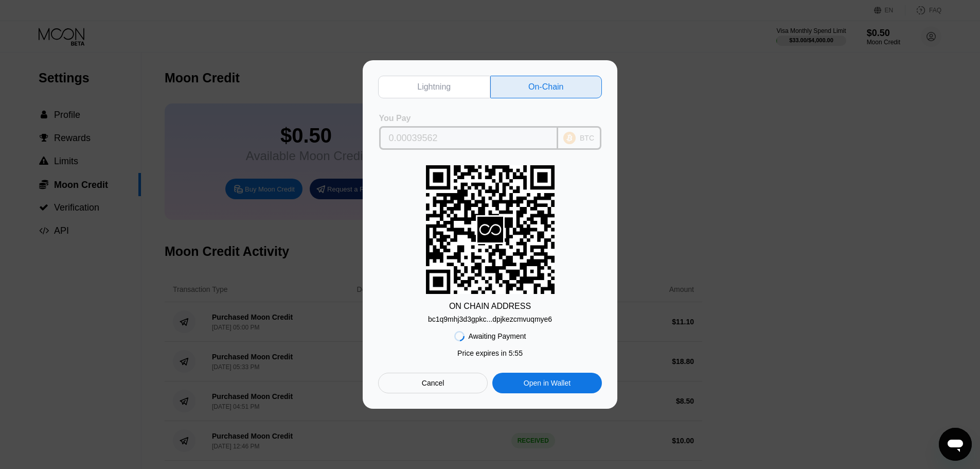  Describe the element at coordinates (490, 306) in the screenshot. I see `div: ON CHAIN ADDRESS` at that location.